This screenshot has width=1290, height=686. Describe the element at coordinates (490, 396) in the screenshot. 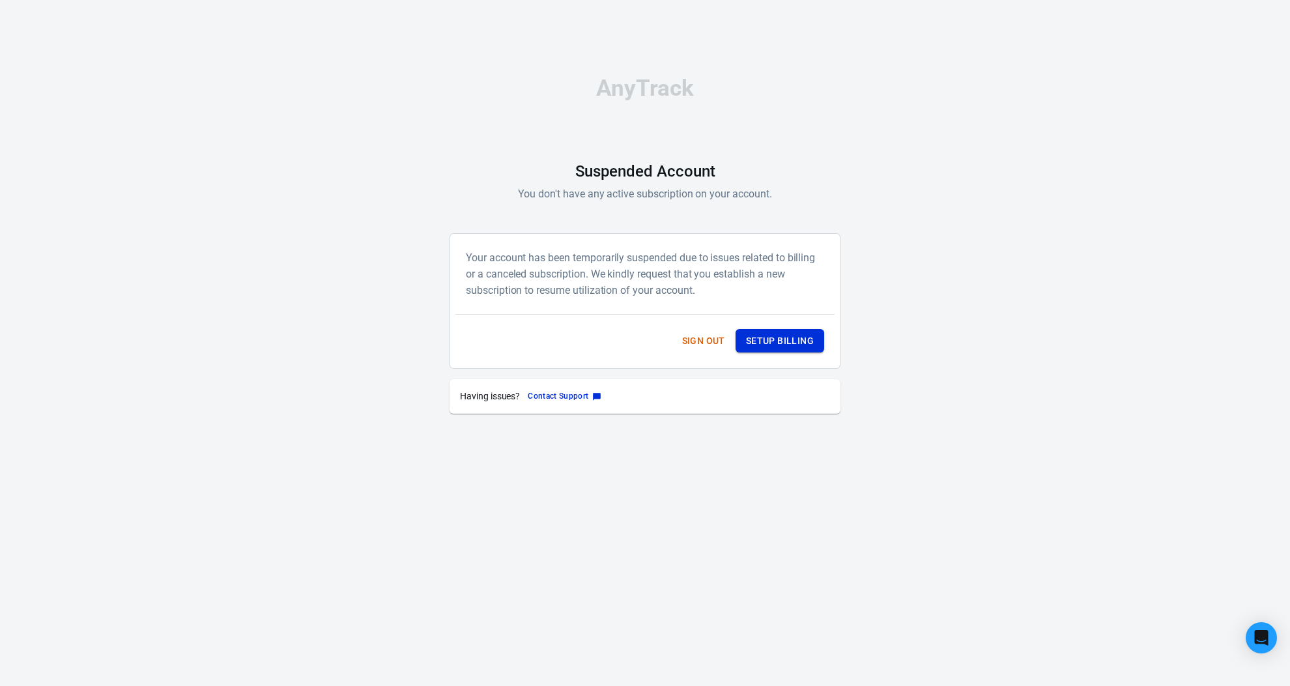

I see `p: Having issues?` at that location.